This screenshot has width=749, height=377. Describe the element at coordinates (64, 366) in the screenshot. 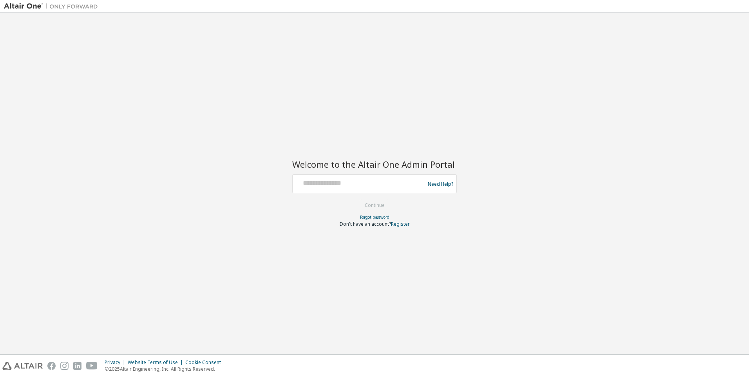

I see `img: instagram.svg` at that location.